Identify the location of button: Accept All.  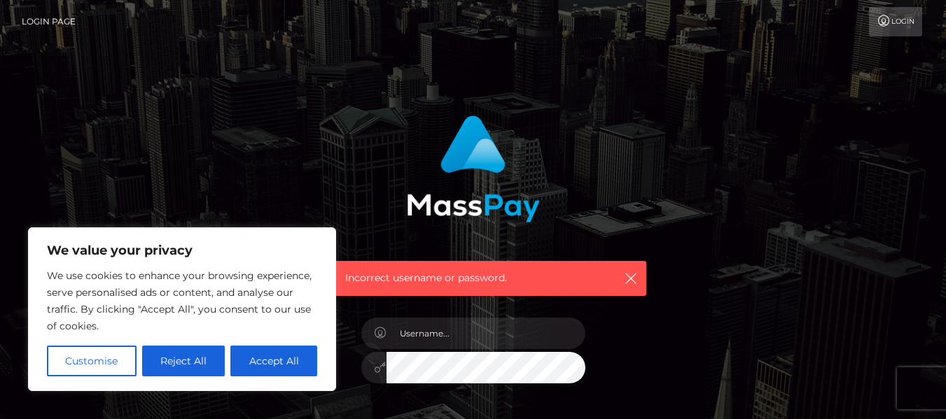
(274, 361).